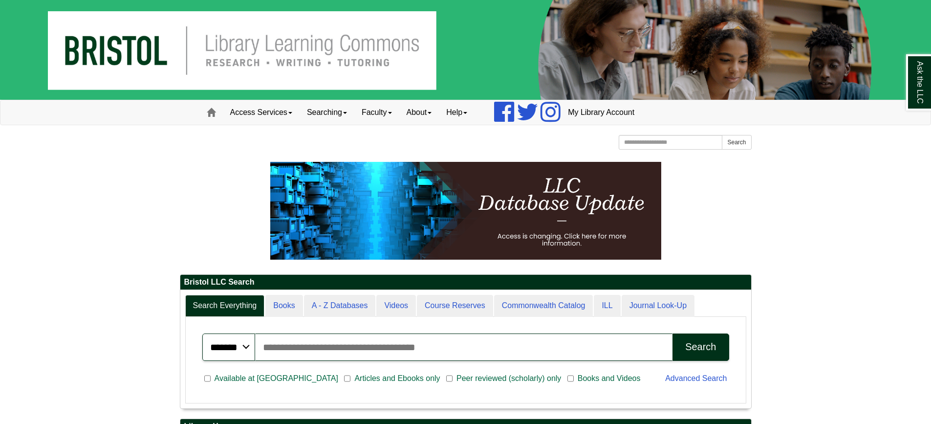  What do you see at coordinates (570, 378) in the screenshot?
I see `input: Books and Videos` at bounding box center [570, 378].